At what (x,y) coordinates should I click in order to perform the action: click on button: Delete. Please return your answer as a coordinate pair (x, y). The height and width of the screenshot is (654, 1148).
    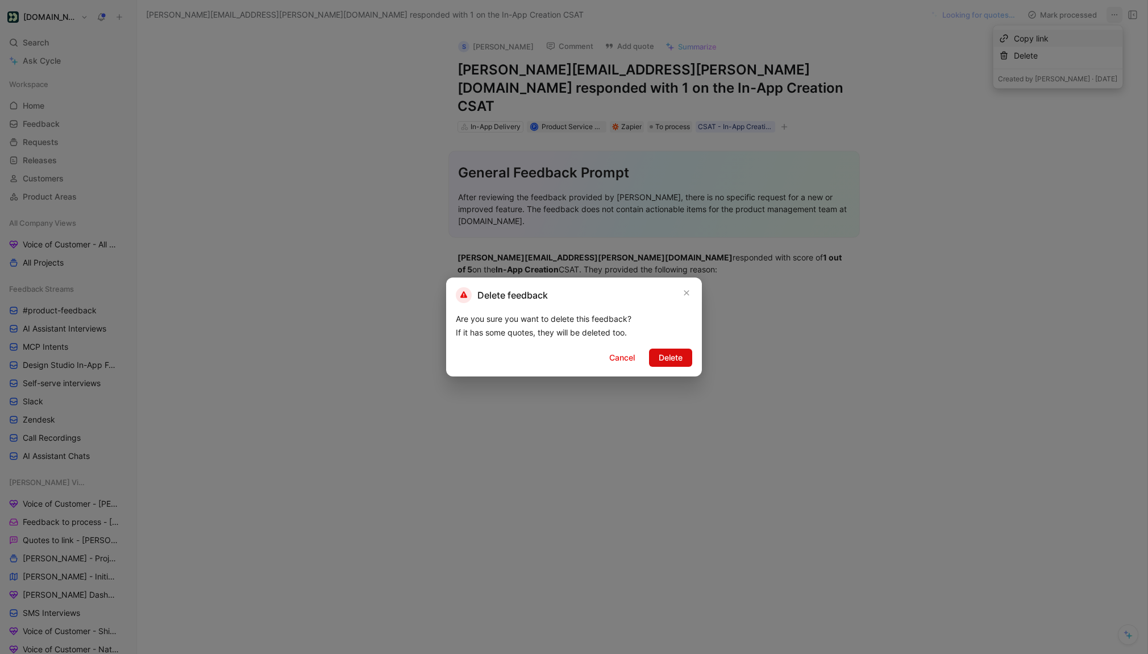
    Looking at the image, I should click on (671, 358).